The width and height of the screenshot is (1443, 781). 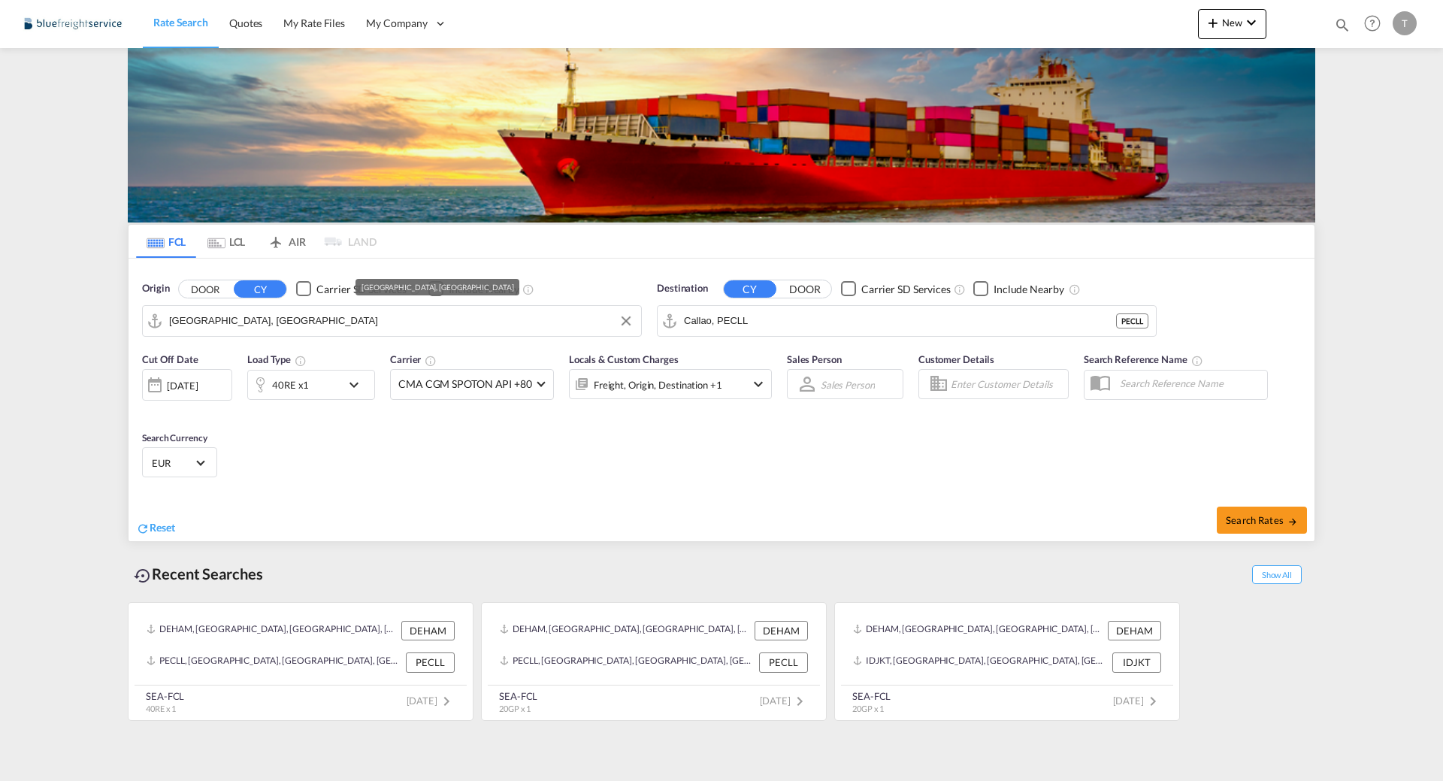 What do you see at coordinates (161, 708) in the screenshot?
I see `span: 40RE x 1` at bounding box center [161, 708].